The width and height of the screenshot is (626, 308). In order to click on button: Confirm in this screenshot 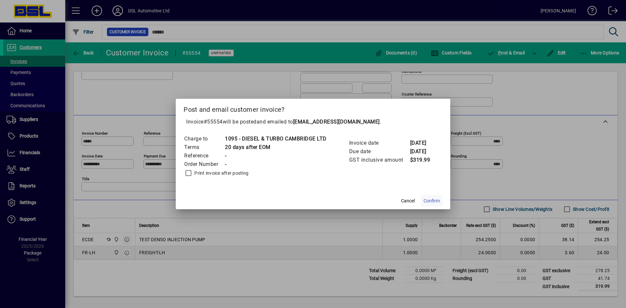, I will do `click(432, 201)`.